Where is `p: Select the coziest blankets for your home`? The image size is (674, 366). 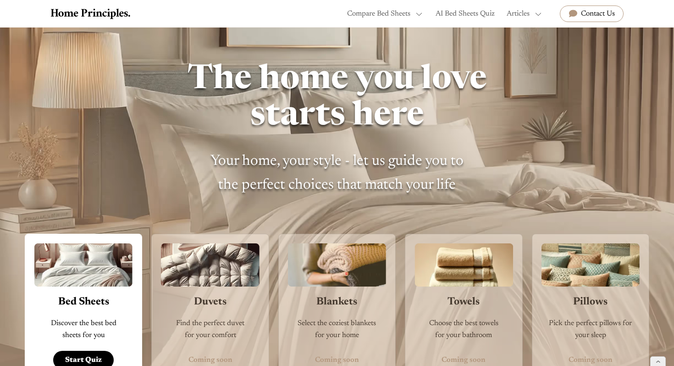
p: Select the coziest blankets for your home is located at coordinates (337, 329).